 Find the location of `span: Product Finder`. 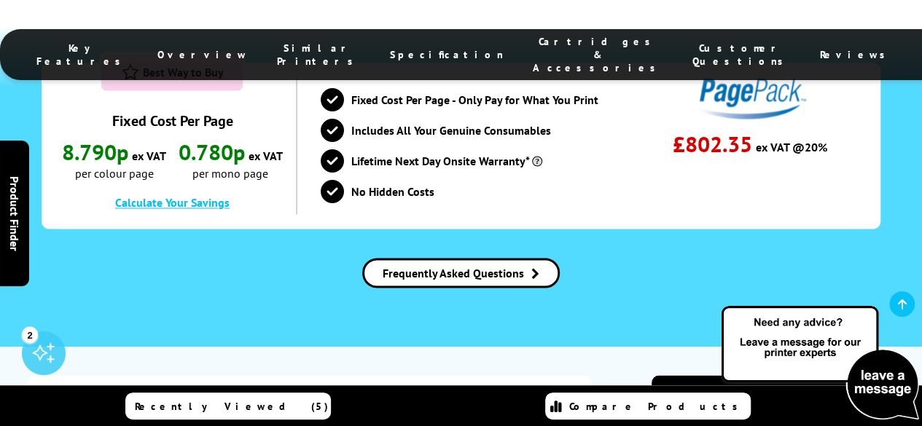

span: Product Finder is located at coordinates (15, 213).